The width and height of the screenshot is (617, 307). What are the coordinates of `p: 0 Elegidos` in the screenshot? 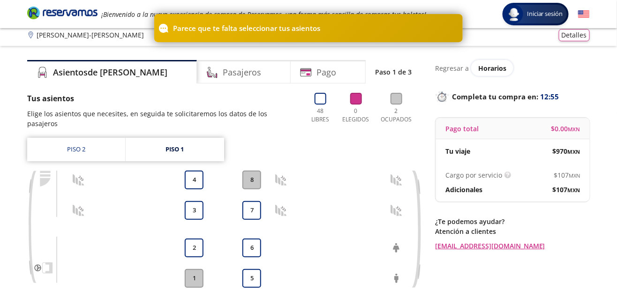 It's located at (356, 115).